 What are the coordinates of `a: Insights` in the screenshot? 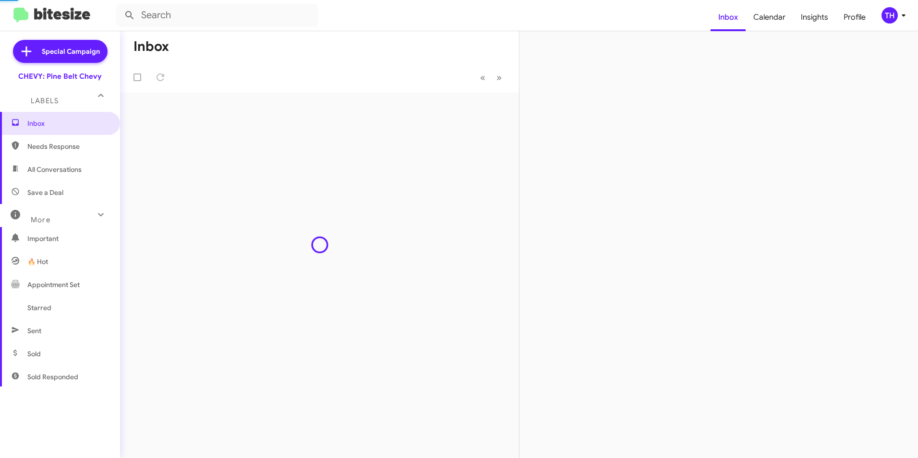 It's located at (814, 17).